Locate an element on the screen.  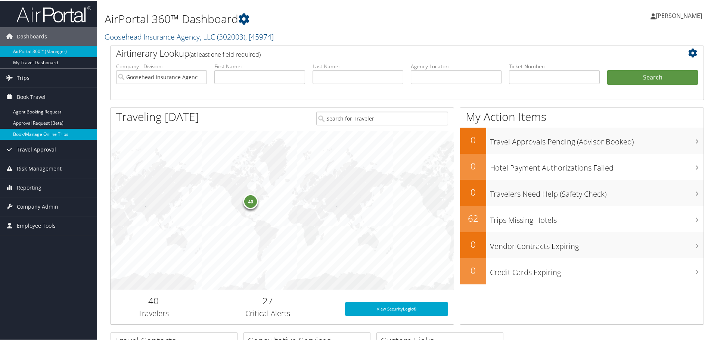
span: Dashboards is located at coordinates (32, 36).